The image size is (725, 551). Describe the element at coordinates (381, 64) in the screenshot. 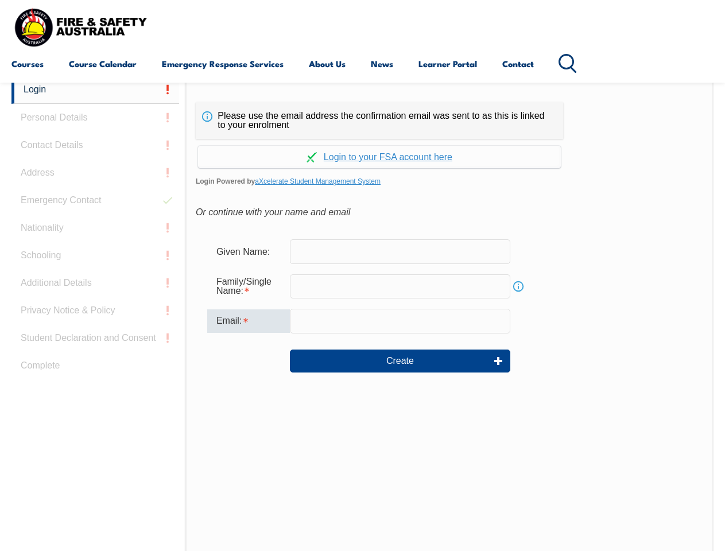

I see `a: News` at that location.